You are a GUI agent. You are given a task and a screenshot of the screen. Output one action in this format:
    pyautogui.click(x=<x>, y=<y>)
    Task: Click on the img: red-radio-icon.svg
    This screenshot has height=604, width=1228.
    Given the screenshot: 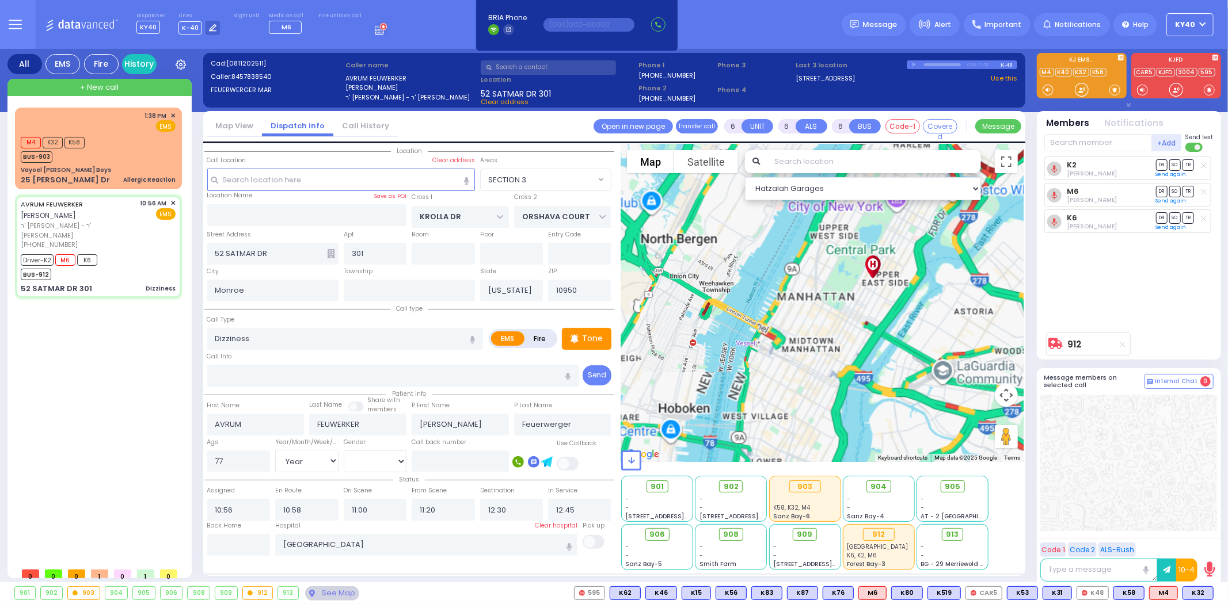 What is the action you would take?
    pyautogui.click(x=973, y=594)
    